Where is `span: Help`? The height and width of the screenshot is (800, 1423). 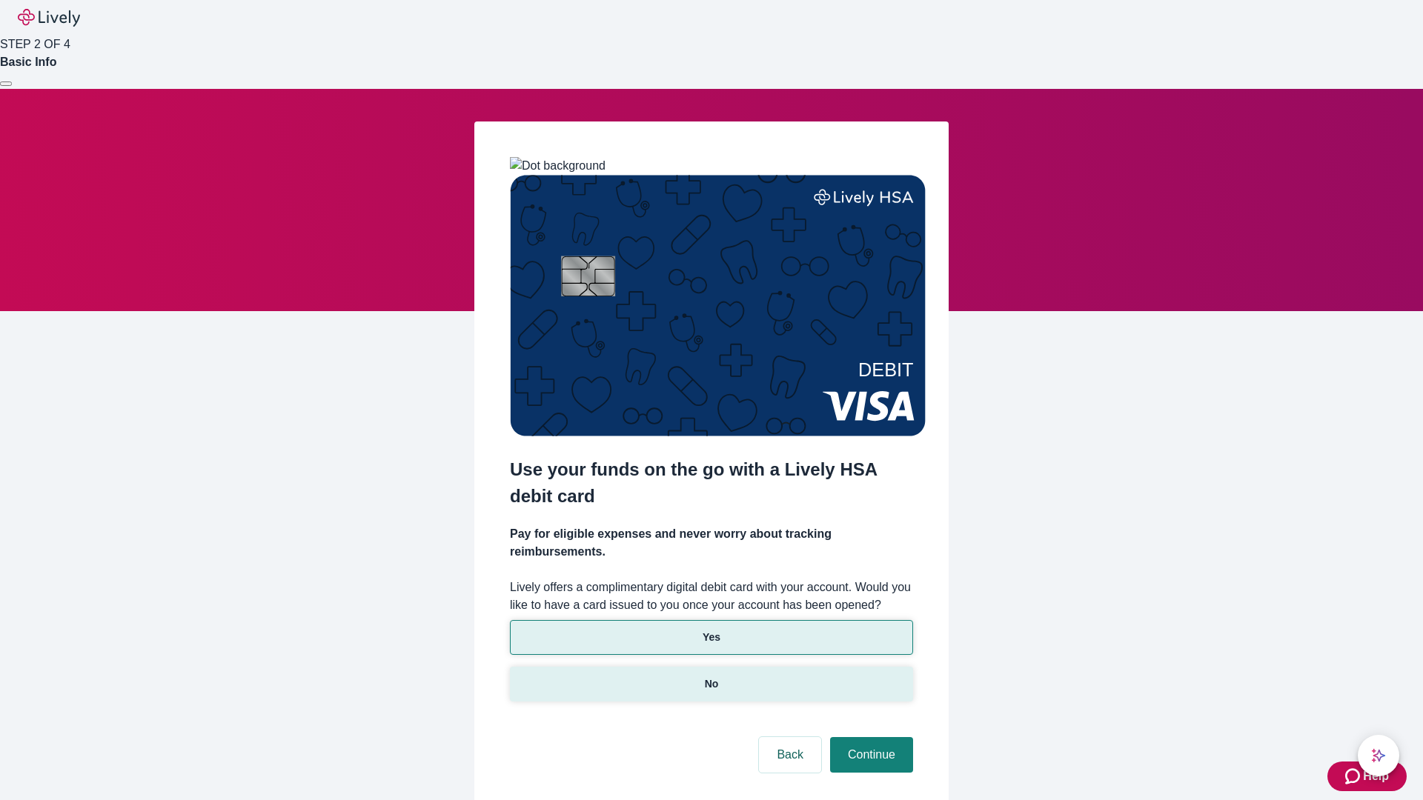 span: Help is located at coordinates (1375, 777).